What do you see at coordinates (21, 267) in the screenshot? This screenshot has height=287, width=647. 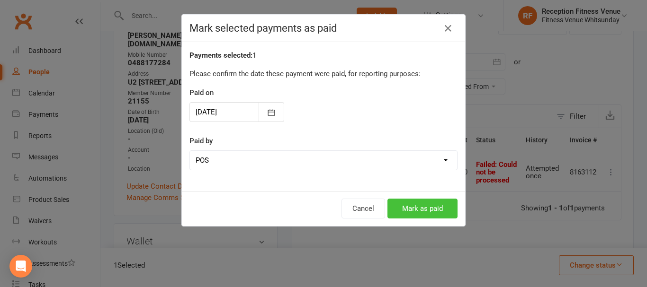 I see `div: Open Intercom Messenger` at bounding box center [21, 267].